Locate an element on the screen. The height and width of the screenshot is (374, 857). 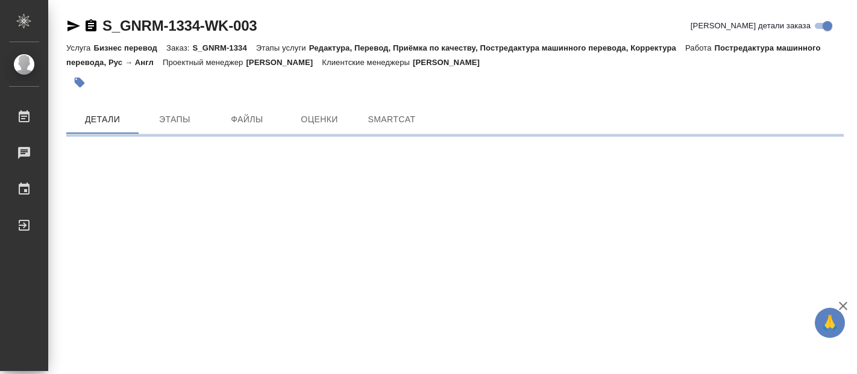
span: Детали is located at coordinates (103, 119).